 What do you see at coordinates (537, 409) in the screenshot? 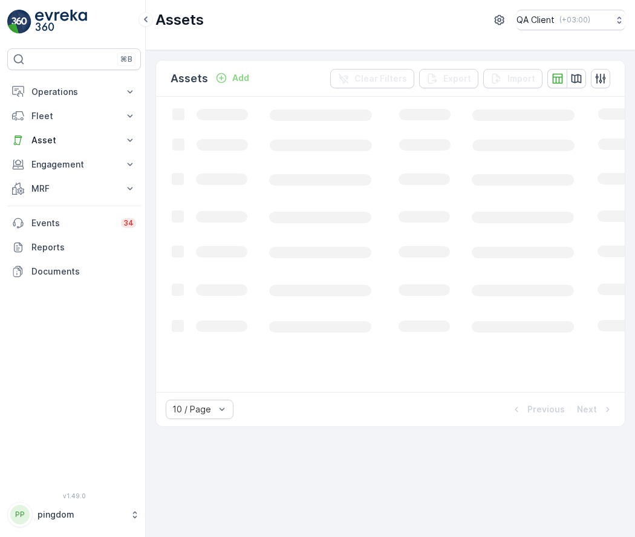
I see `button: Previous` at bounding box center [537, 409].